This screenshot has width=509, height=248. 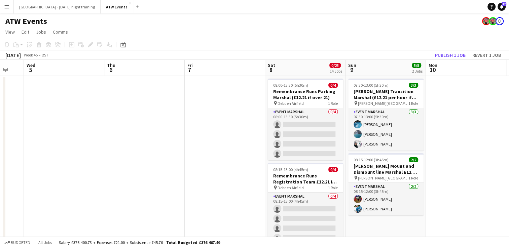 I want to click on span: Comms, so click(x=60, y=32).